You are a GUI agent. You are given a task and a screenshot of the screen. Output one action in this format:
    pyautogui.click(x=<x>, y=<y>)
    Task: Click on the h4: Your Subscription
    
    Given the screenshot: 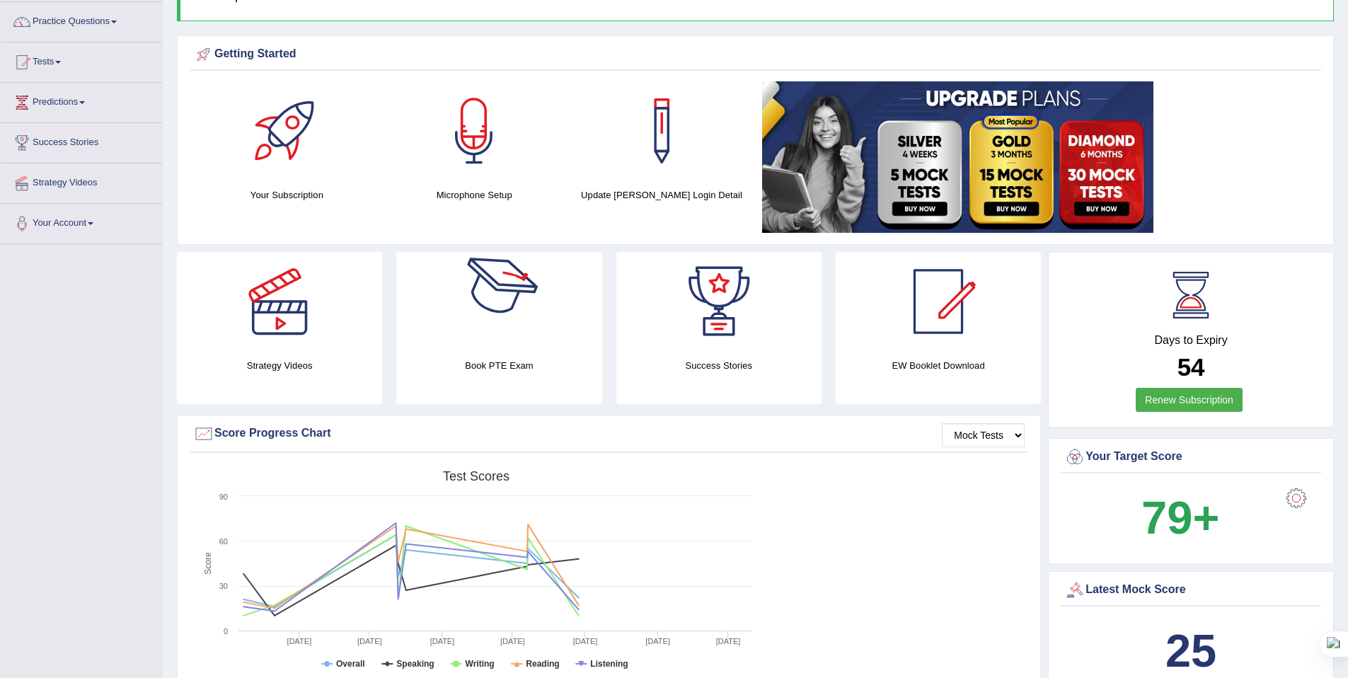 What is the action you would take?
    pyautogui.click(x=287, y=195)
    